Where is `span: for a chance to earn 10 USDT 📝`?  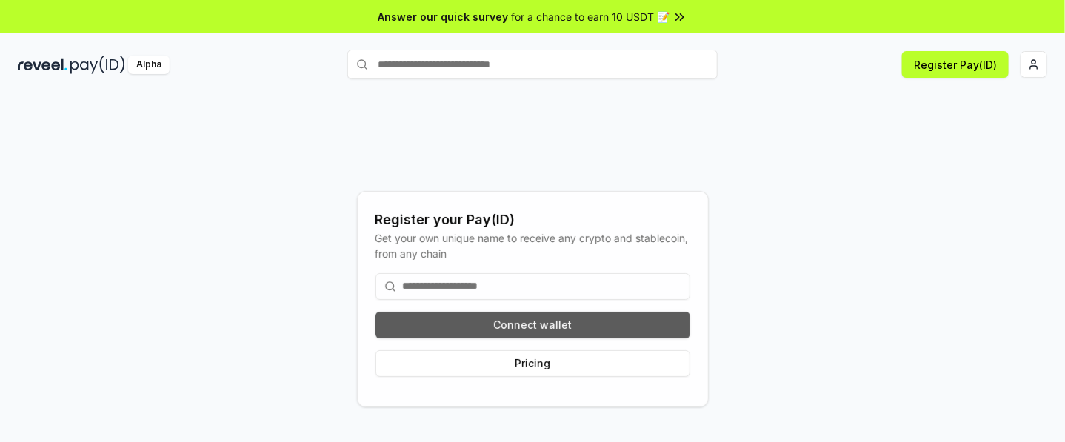 span: for a chance to earn 10 USDT 📝 is located at coordinates (590, 16).